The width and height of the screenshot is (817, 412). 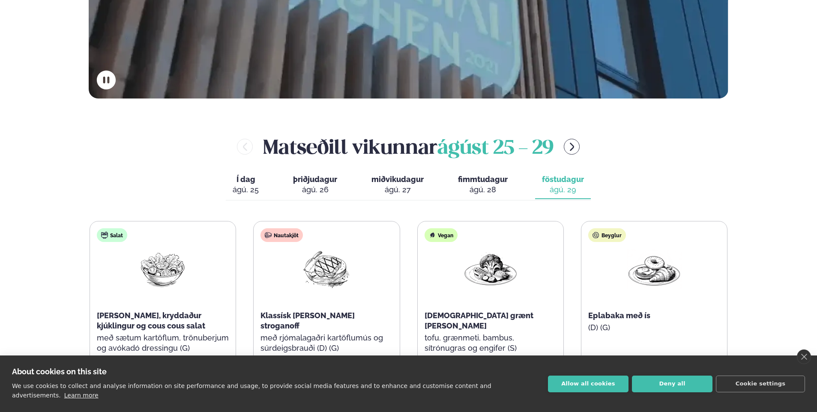 I want to click on p: með rjómalagaðri kartöflumús og súrdeigsbrauði (D) (G), so click(x=327, y=343).